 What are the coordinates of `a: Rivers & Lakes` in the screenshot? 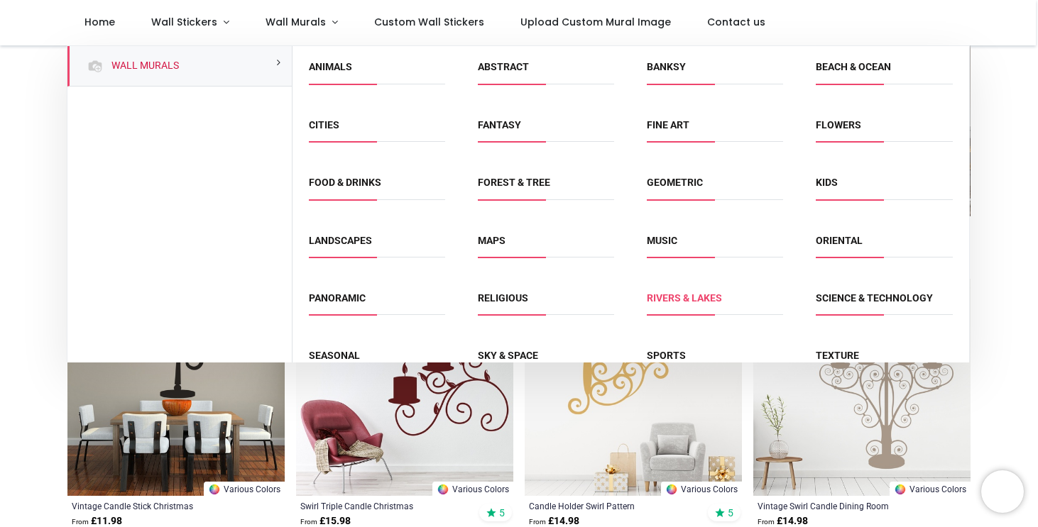 It's located at (684, 298).